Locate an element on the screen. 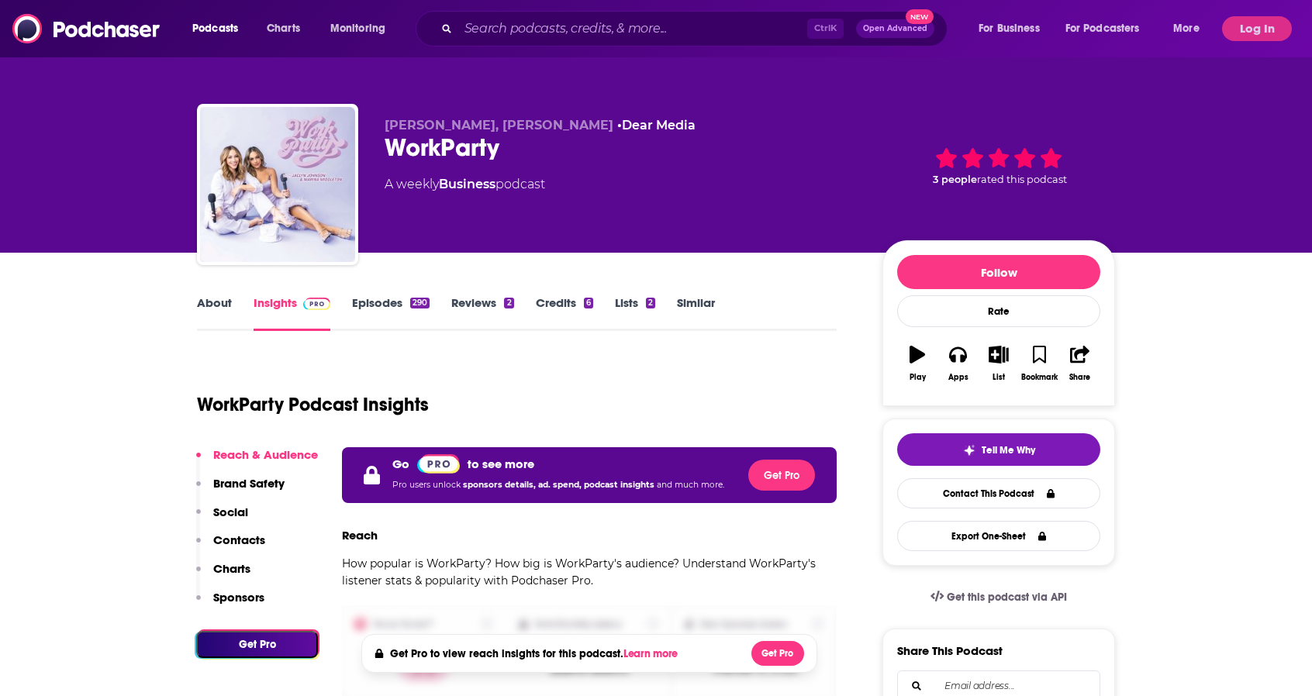 This screenshot has width=1312, height=696. span: New is located at coordinates (920, 16).